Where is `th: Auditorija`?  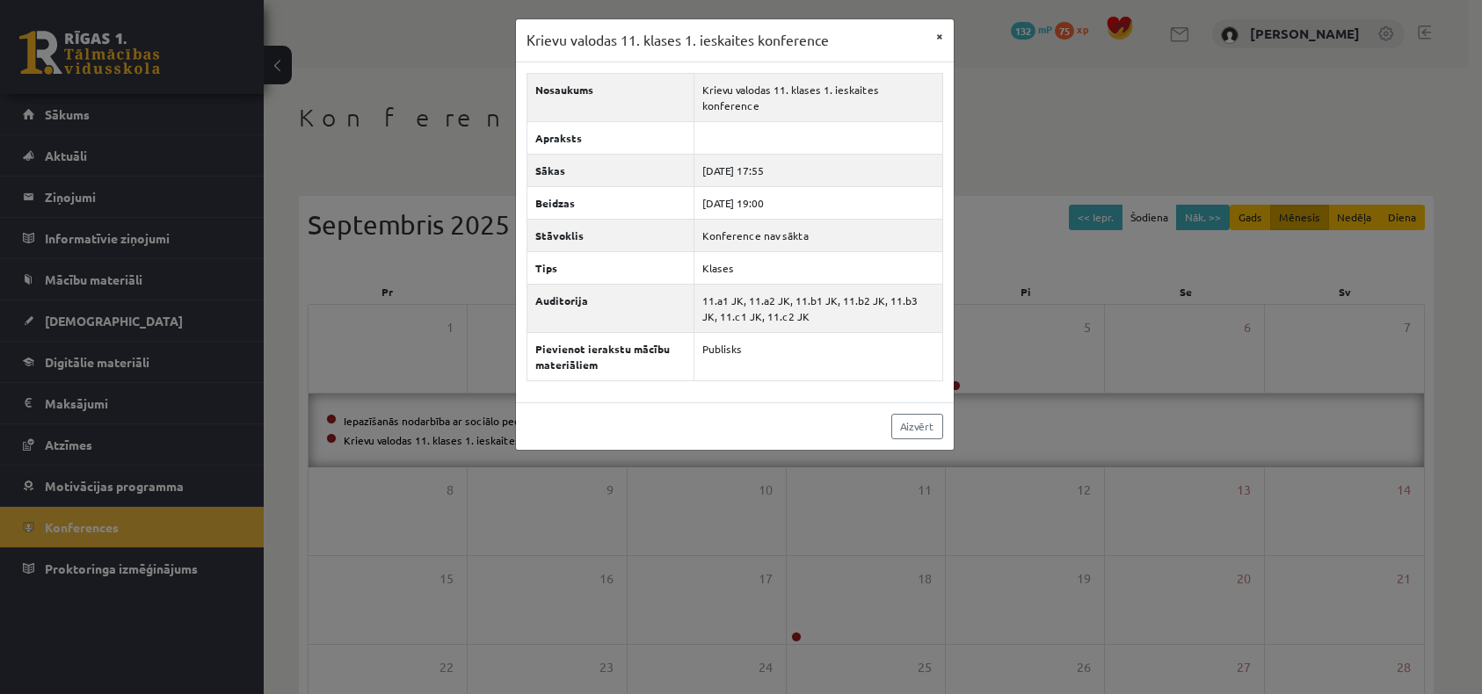 th: Auditorija is located at coordinates (610, 308).